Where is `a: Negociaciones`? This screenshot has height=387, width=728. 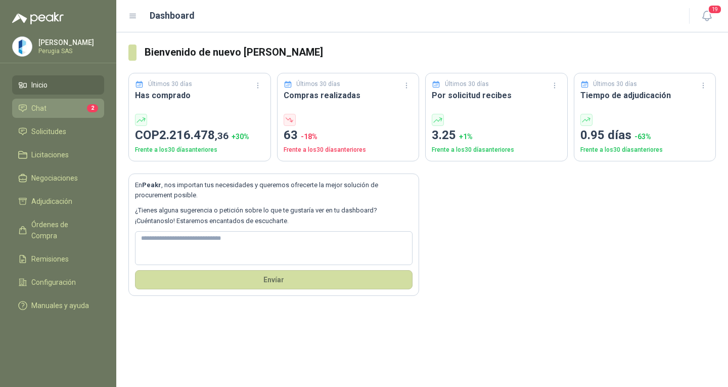 a: Negociaciones is located at coordinates (58, 178).